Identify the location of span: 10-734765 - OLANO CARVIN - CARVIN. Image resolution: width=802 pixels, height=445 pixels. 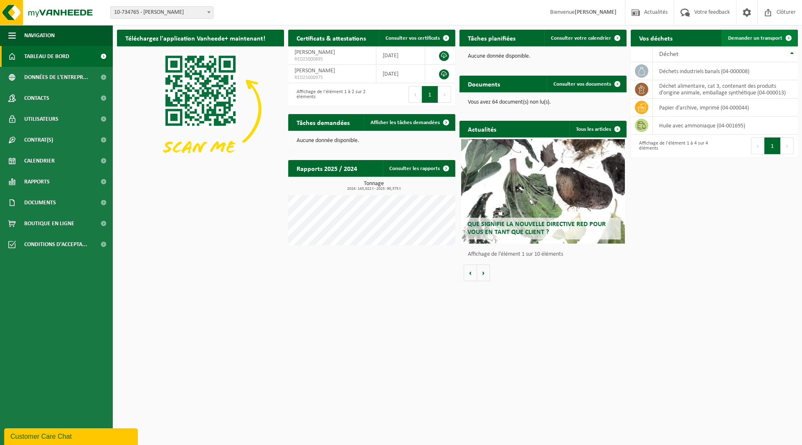
(162, 13).